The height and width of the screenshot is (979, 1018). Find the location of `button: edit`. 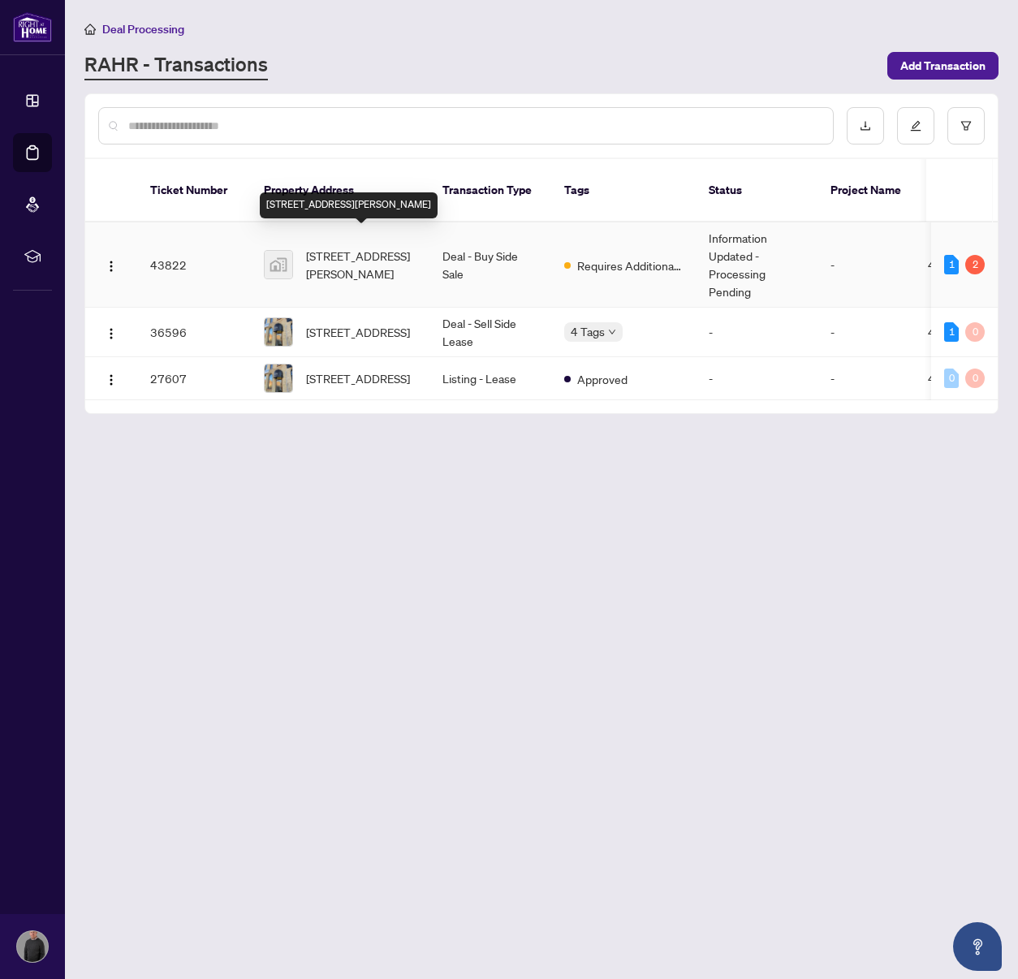

button: edit is located at coordinates (916, 126).